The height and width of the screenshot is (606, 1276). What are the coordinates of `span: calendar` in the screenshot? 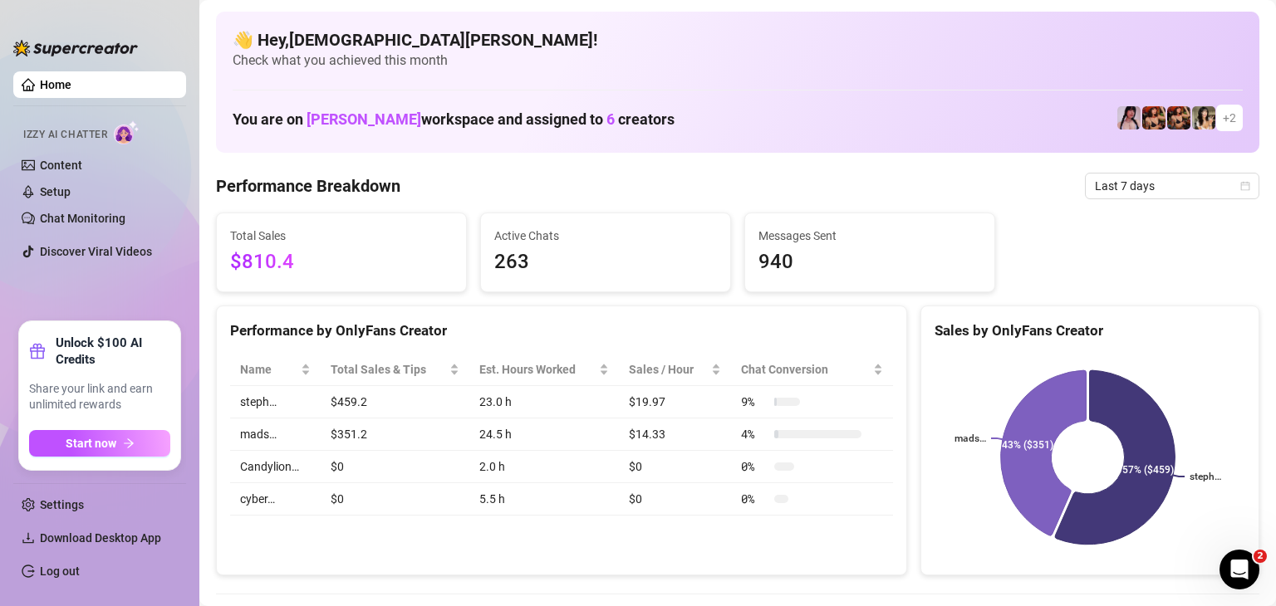 It's located at (1245, 186).